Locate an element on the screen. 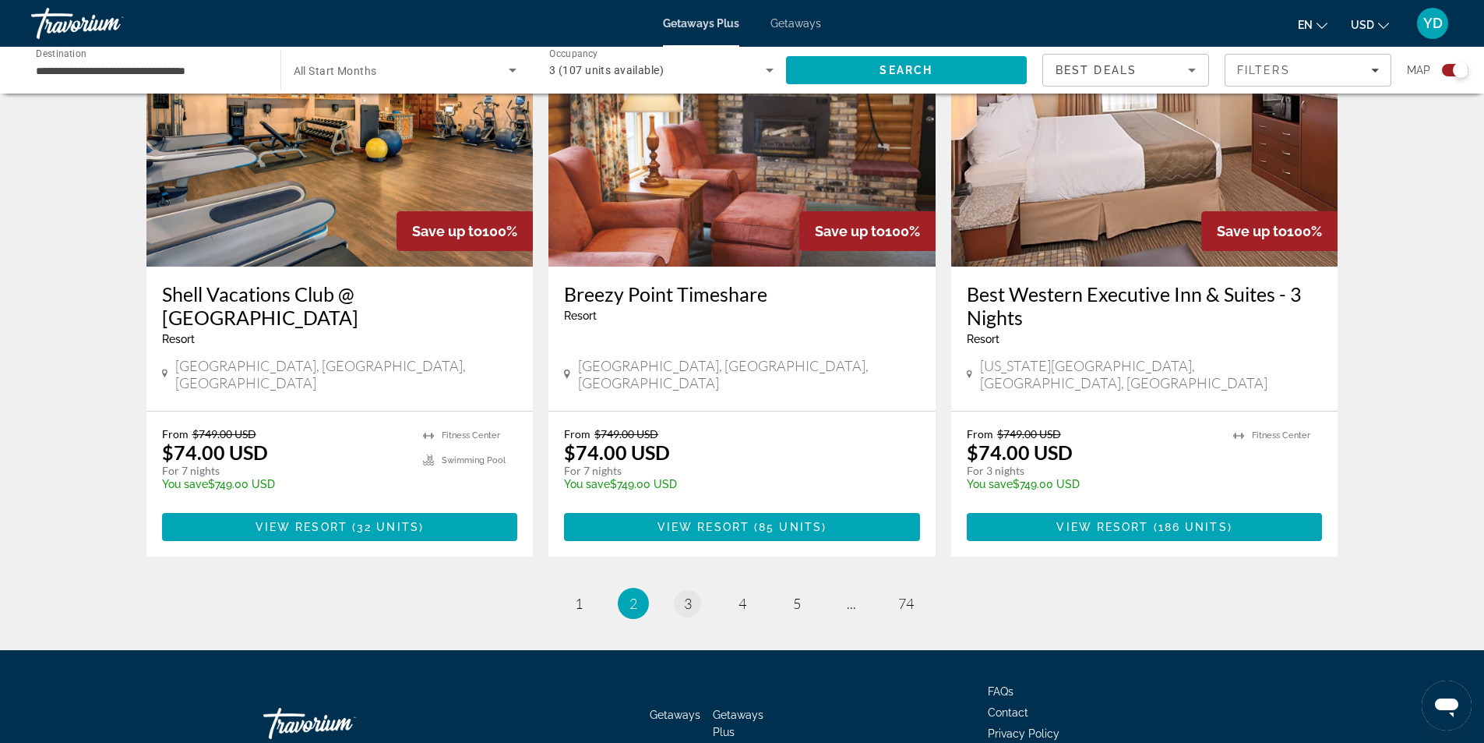  span: 1 is located at coordinates (579, 603).